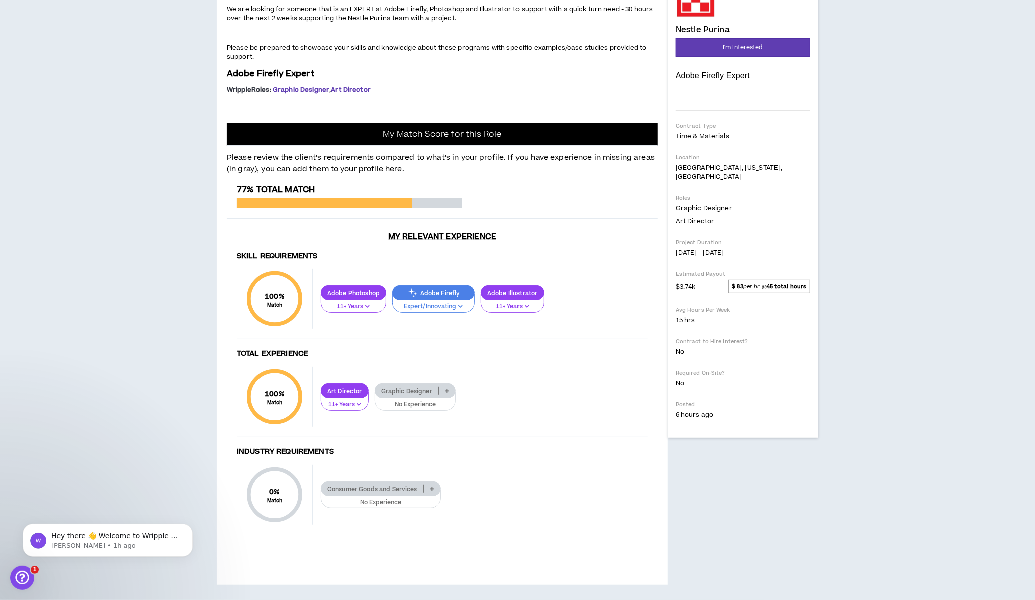  What do you see at coordinates (353, 293) in the screenshot?
I see `p: Adobe Photoshop` at bounding box center [353, 293].